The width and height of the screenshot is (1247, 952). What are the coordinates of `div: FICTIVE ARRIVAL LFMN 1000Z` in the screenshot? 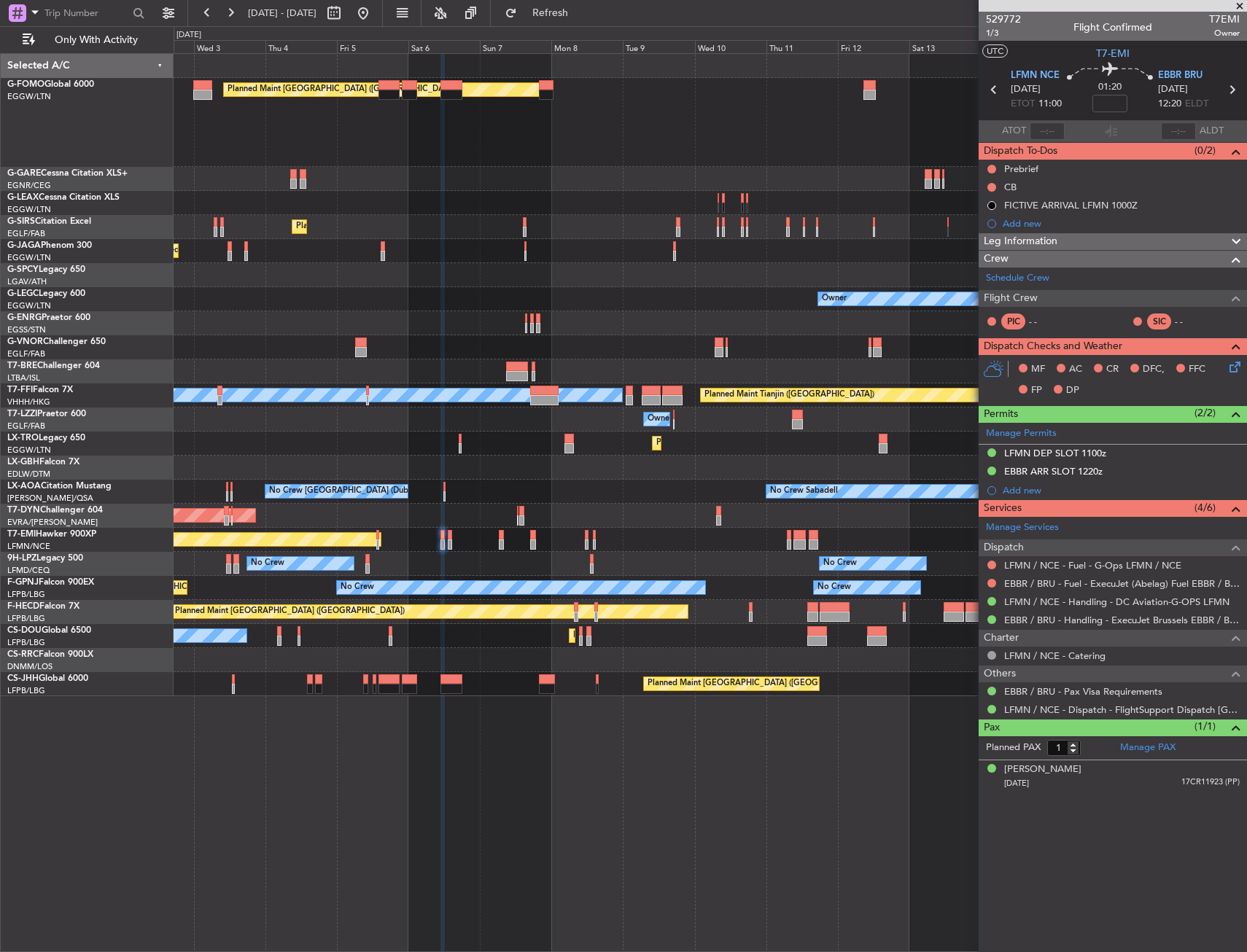 It's located at (1071, 205).